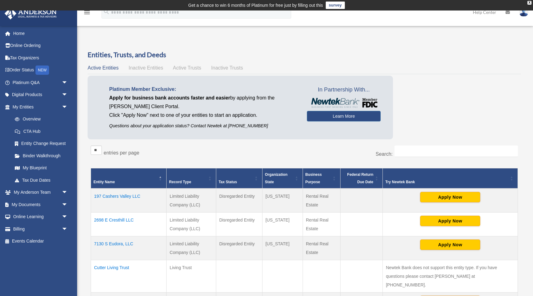 The width and height of the screenshot is (533, 296). What do you see at coordinates (384, 154) in the screenshot?
I see `label: Search:` at bounding box center [384, 154].